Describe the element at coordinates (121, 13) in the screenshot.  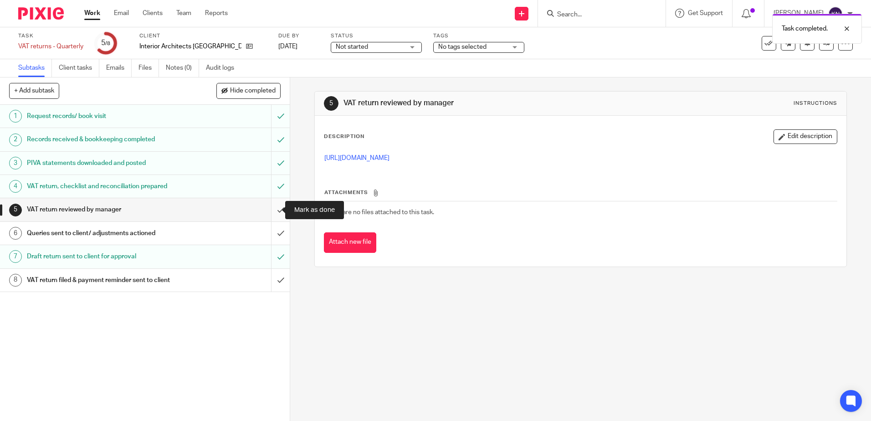
I see `a: Email` at that location.